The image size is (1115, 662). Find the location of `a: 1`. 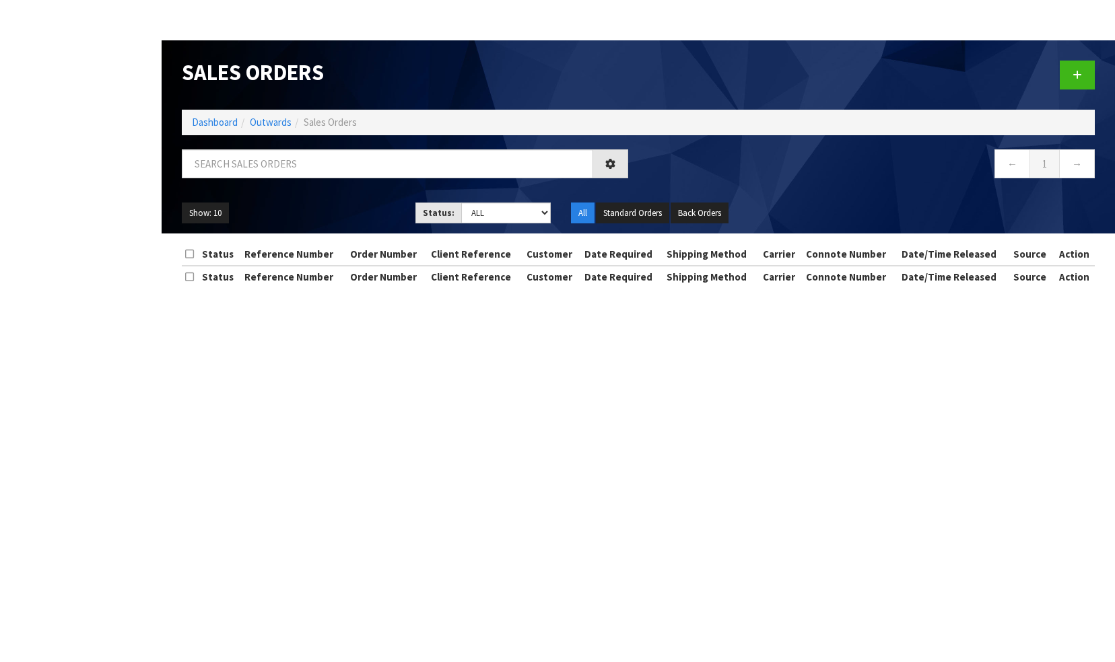

a: 1 is located at coordinates (1044, 164).